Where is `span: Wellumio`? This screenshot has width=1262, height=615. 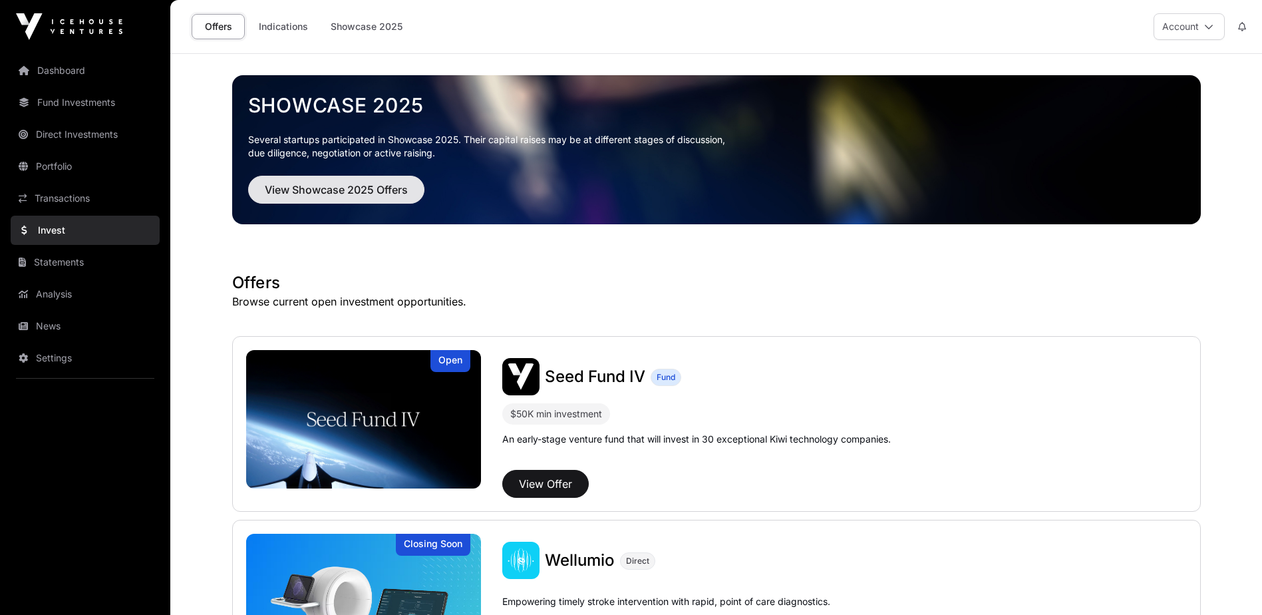 span: Wellumio is located at coordinates (579, 559).